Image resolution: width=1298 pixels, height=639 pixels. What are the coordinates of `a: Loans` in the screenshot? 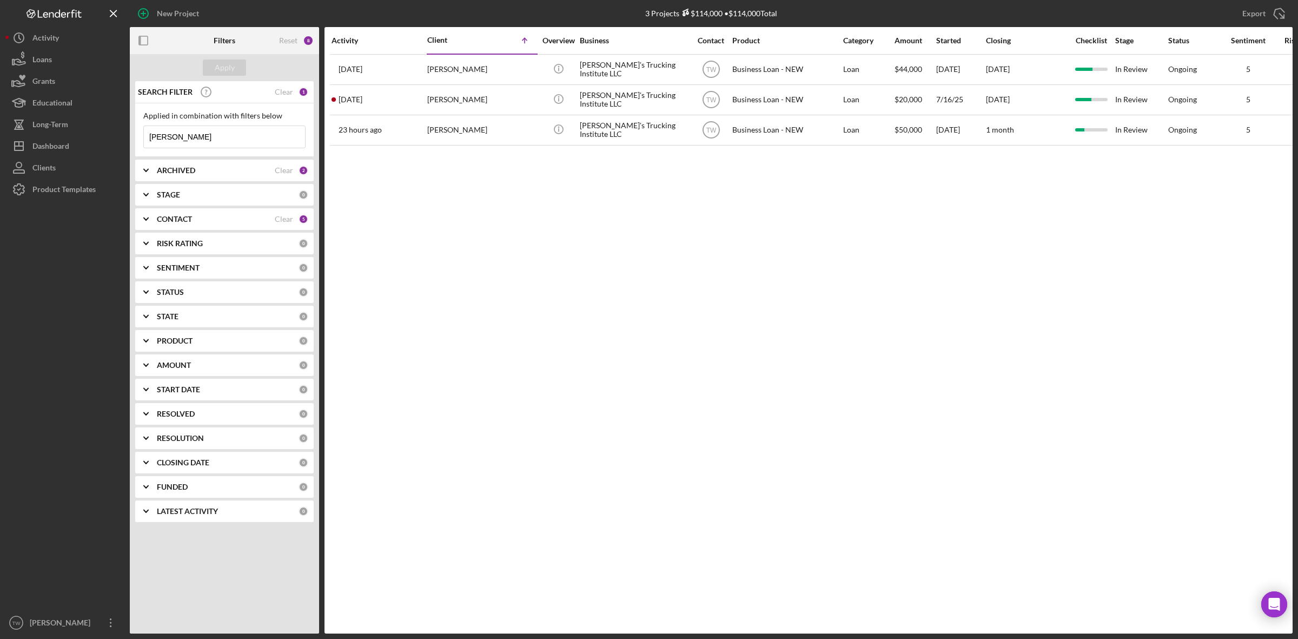 It's located at (65, 60).